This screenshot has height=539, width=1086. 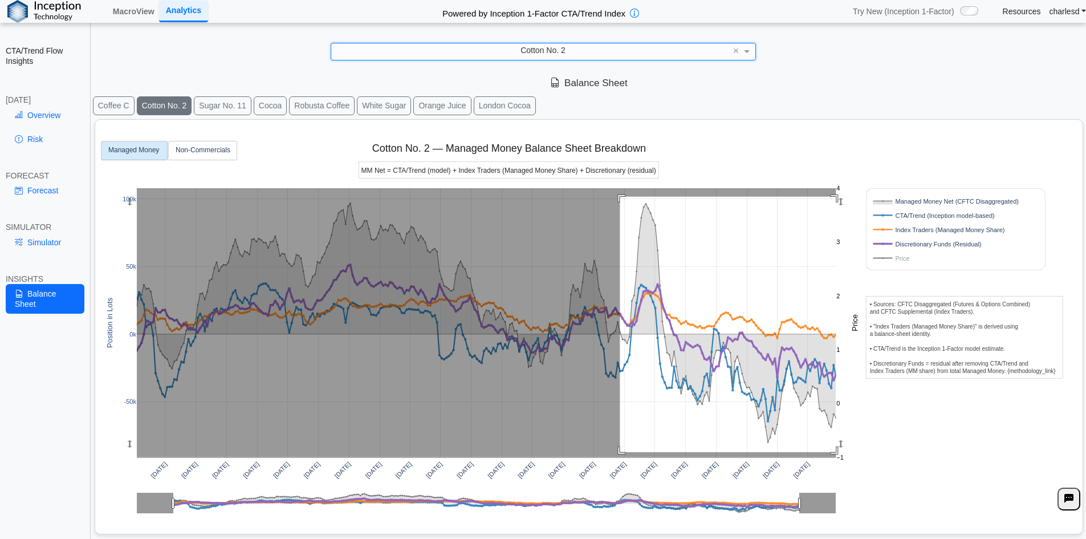 I want to click on a: MacroView, so click(x=133, y=11).